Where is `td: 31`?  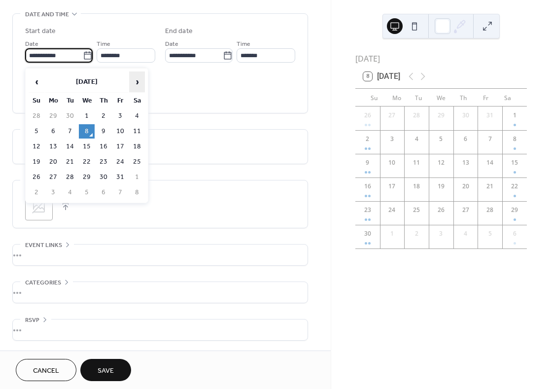
td: 31 is located at coordinates (120, 177).